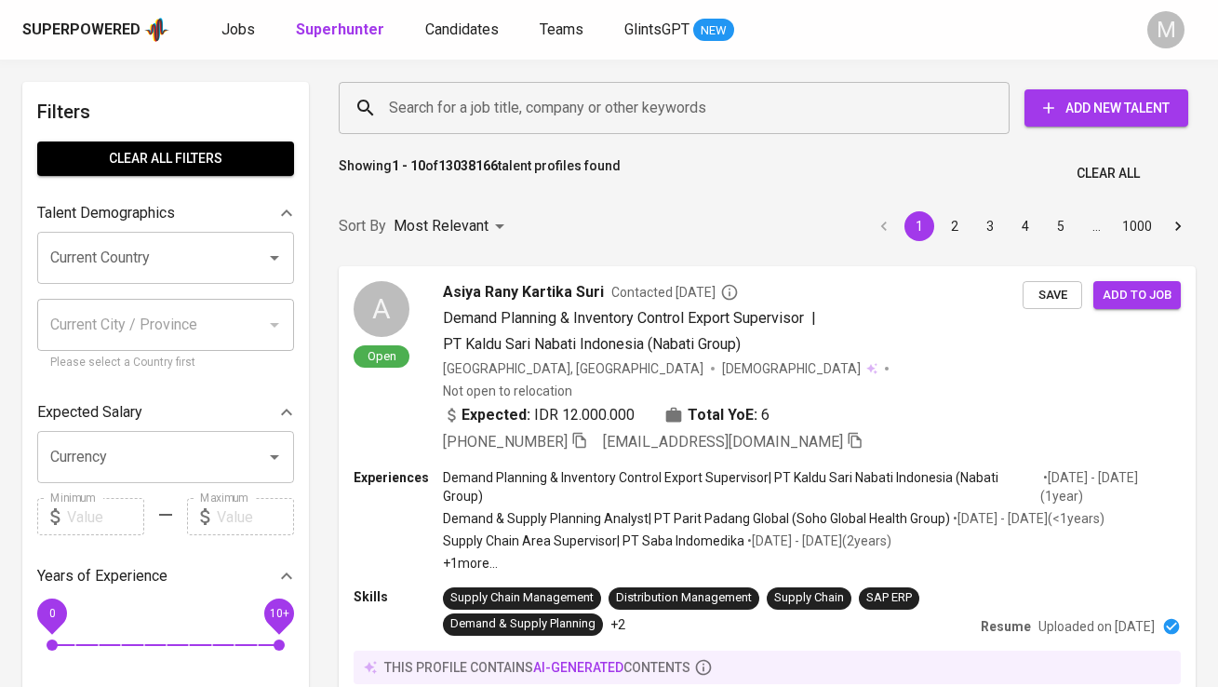  I want to click on nav: pagination navigation, so click(1031, 226).